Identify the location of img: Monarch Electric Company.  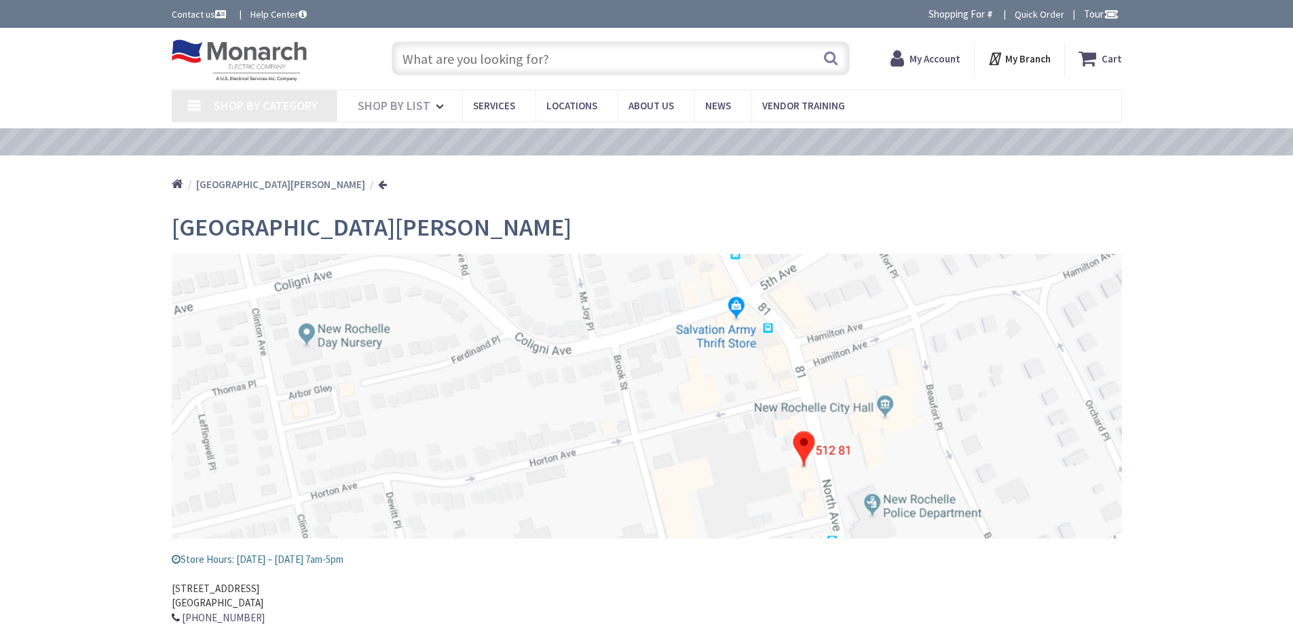
(240, 60).